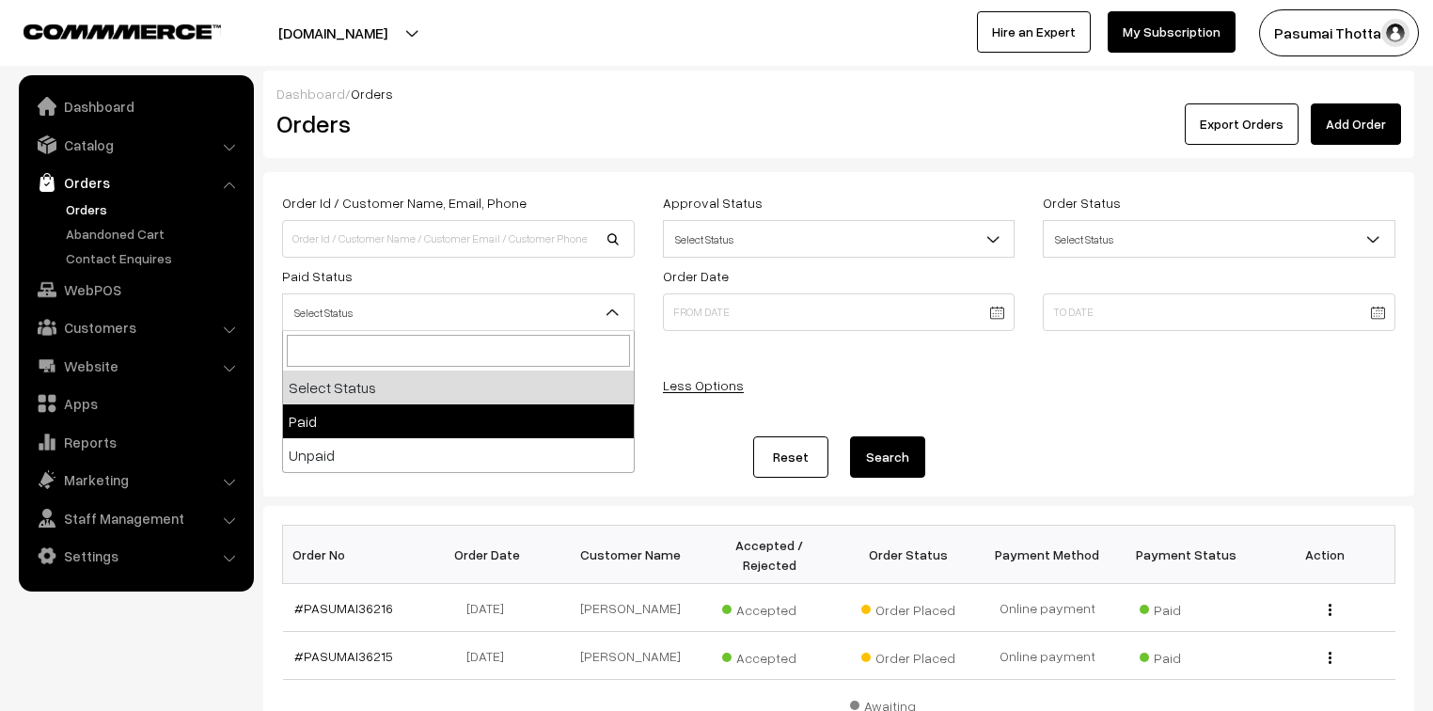 Image resolution: width=1433 pixels, height=711 pixels. I want to click on li: Select Status, so click(458, 387).